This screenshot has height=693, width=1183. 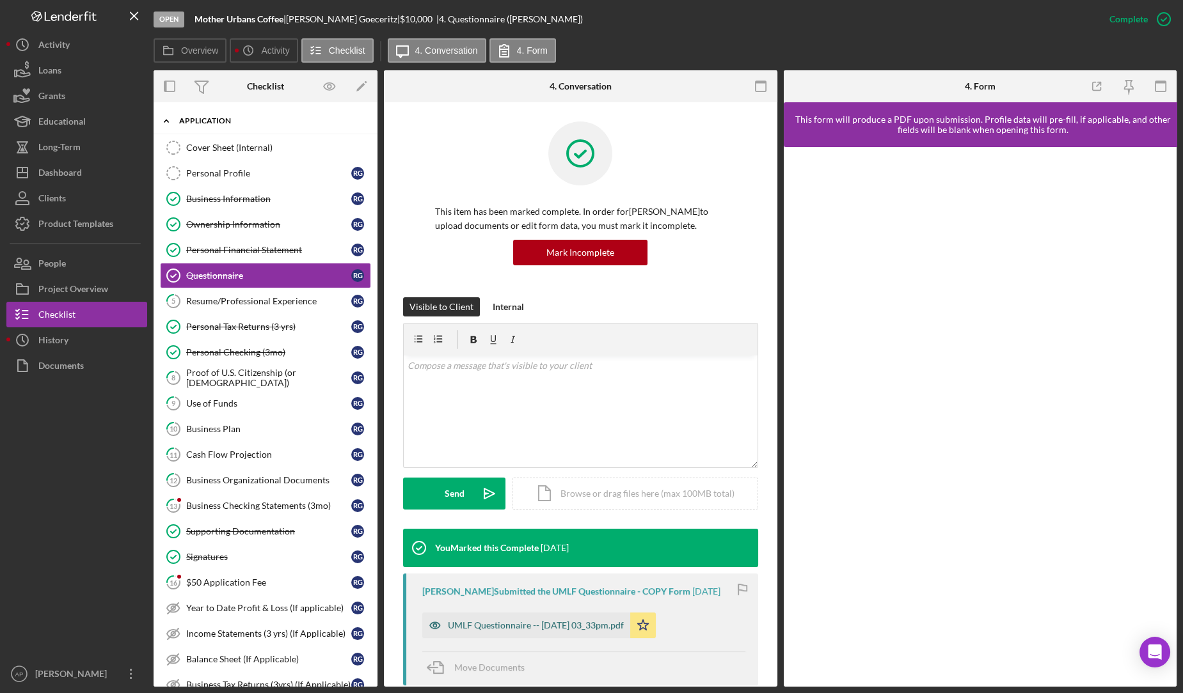 I want to click on div: Loans, so click(x=50, y=72).